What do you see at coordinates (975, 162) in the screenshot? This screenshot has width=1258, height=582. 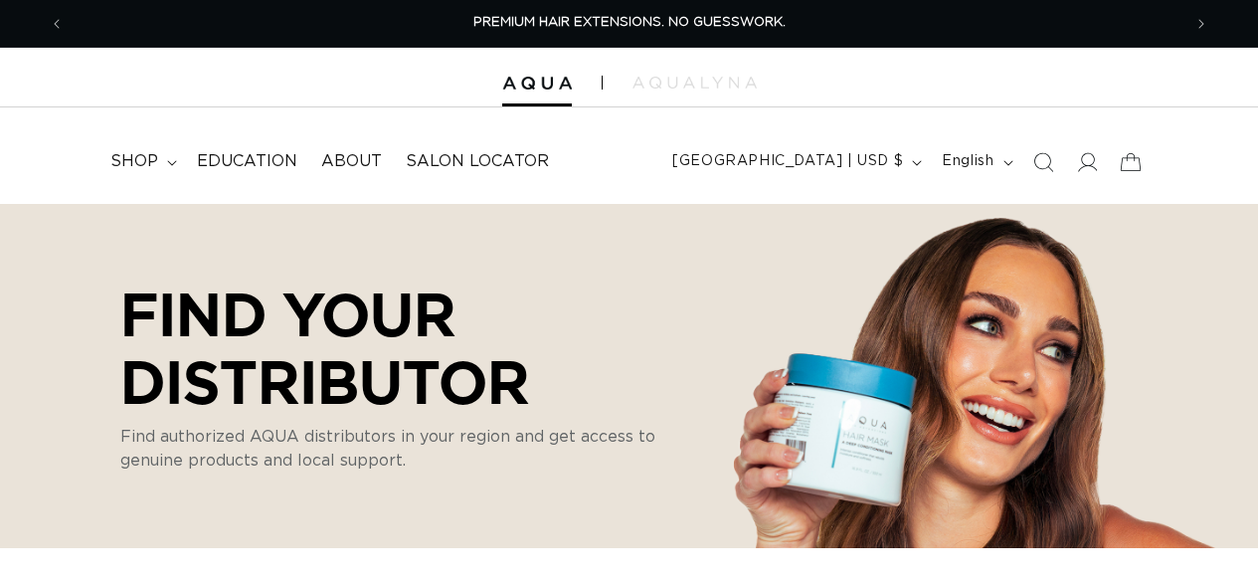 I see `button: English` at bounding box center [975, 162].